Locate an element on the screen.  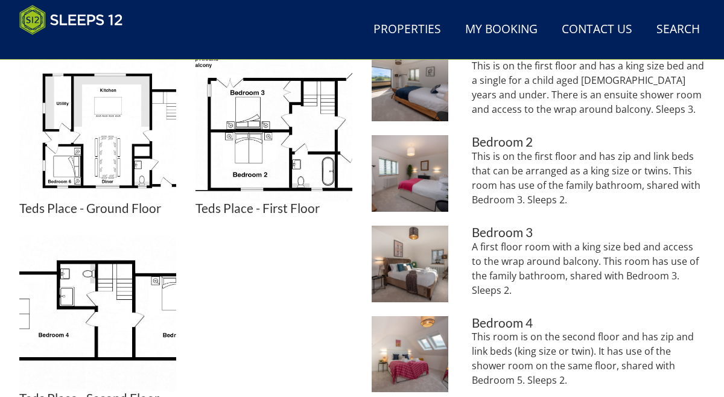
a: Search is located at coordinates (678, 30).